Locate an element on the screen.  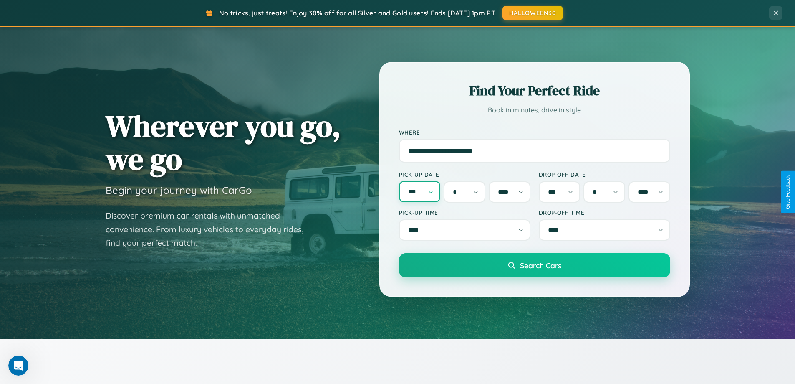
label: Drop-off Time is located at coordinates (604, 212).